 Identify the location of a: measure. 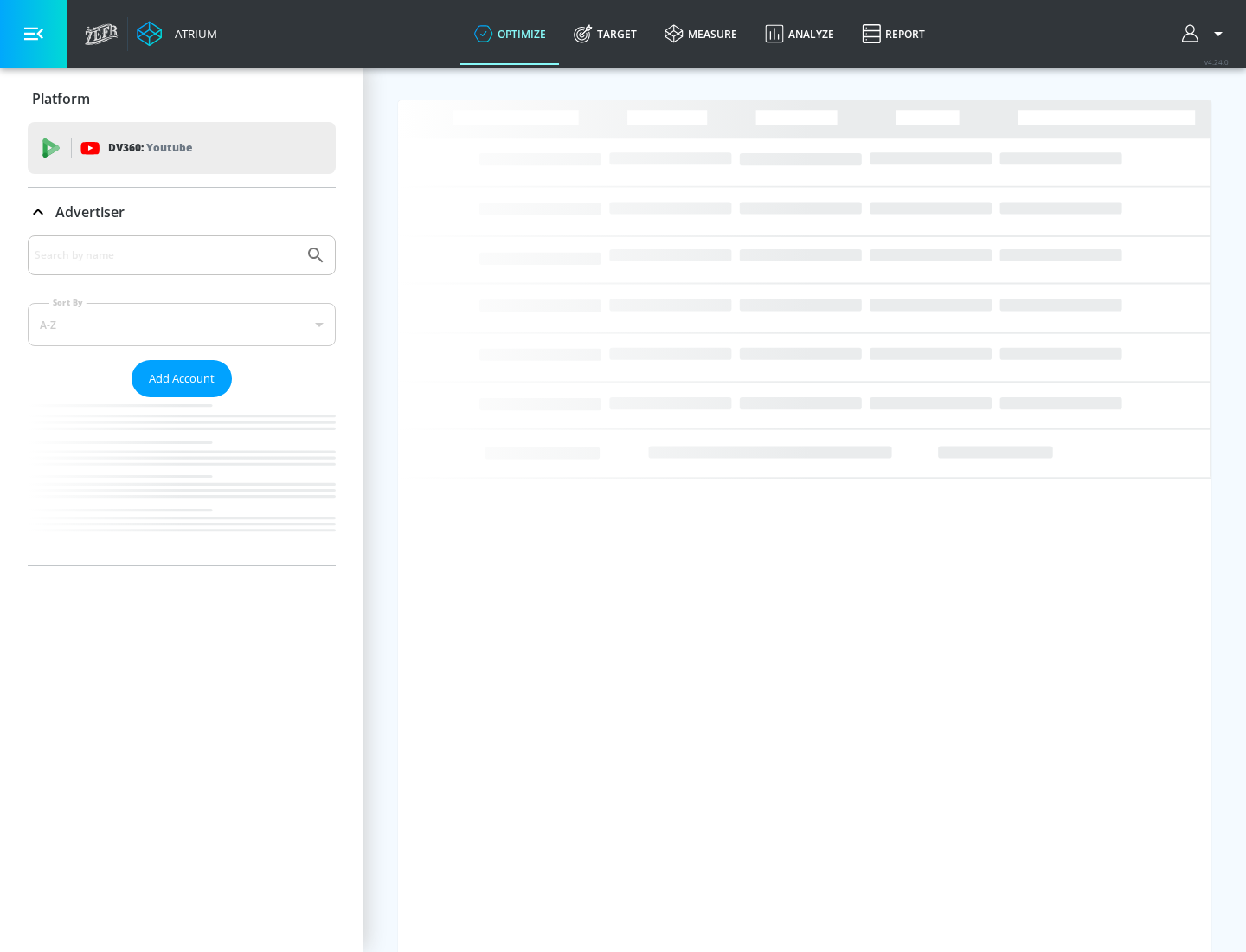
(701, 33).